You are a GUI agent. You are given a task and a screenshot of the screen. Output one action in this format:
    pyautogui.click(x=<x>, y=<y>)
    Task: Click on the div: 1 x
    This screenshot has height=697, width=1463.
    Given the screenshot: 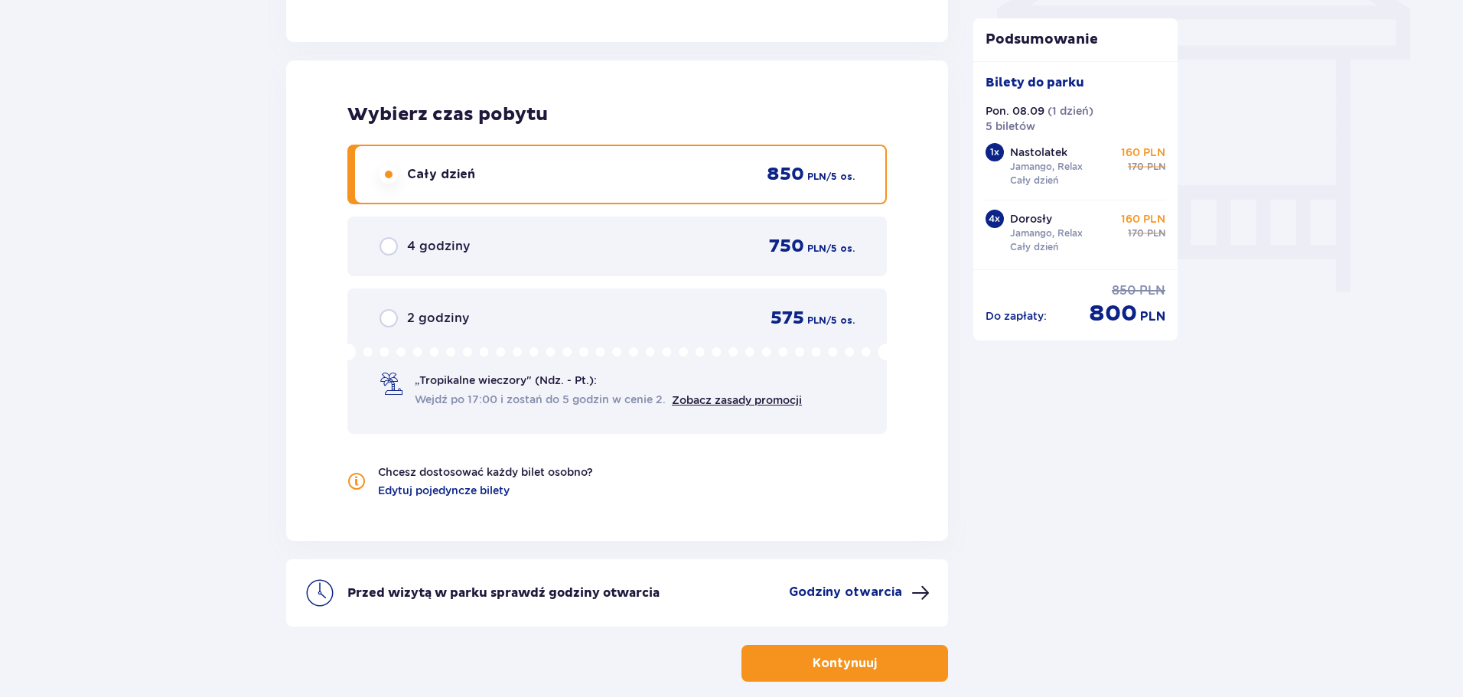 What is the action you would take?
    pyautogui.click(x=995, y=152)
    